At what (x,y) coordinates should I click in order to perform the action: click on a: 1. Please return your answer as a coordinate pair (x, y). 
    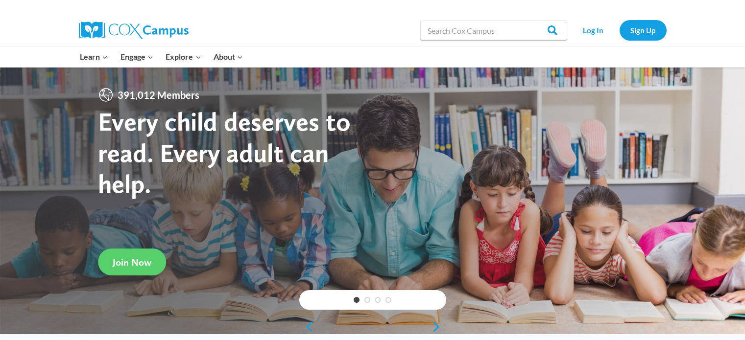
    Looking at the image, I should click on (356, 300).